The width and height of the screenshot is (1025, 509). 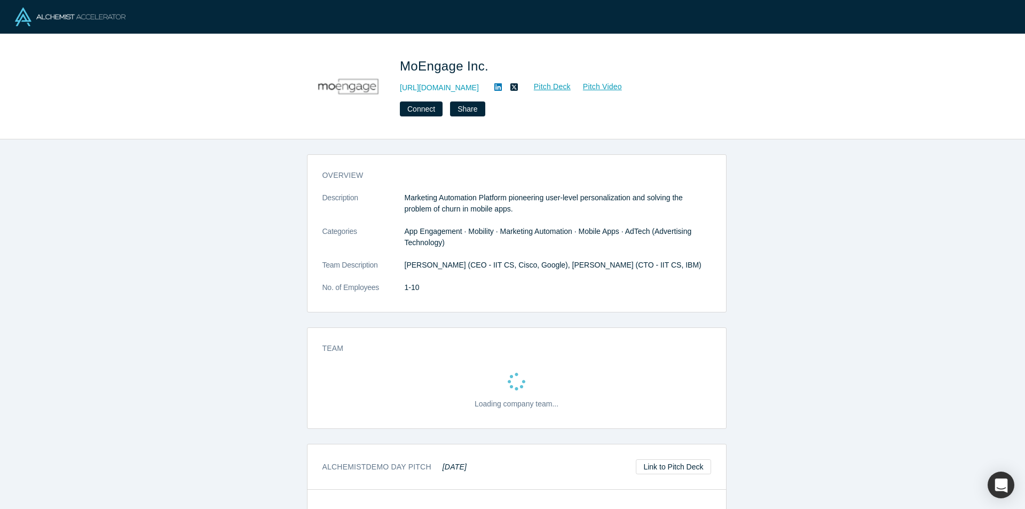 What do you see at coordinates (364, 293) in the screenshot?
I see `dt: No. of Employees` at bounding box center [364, 293].